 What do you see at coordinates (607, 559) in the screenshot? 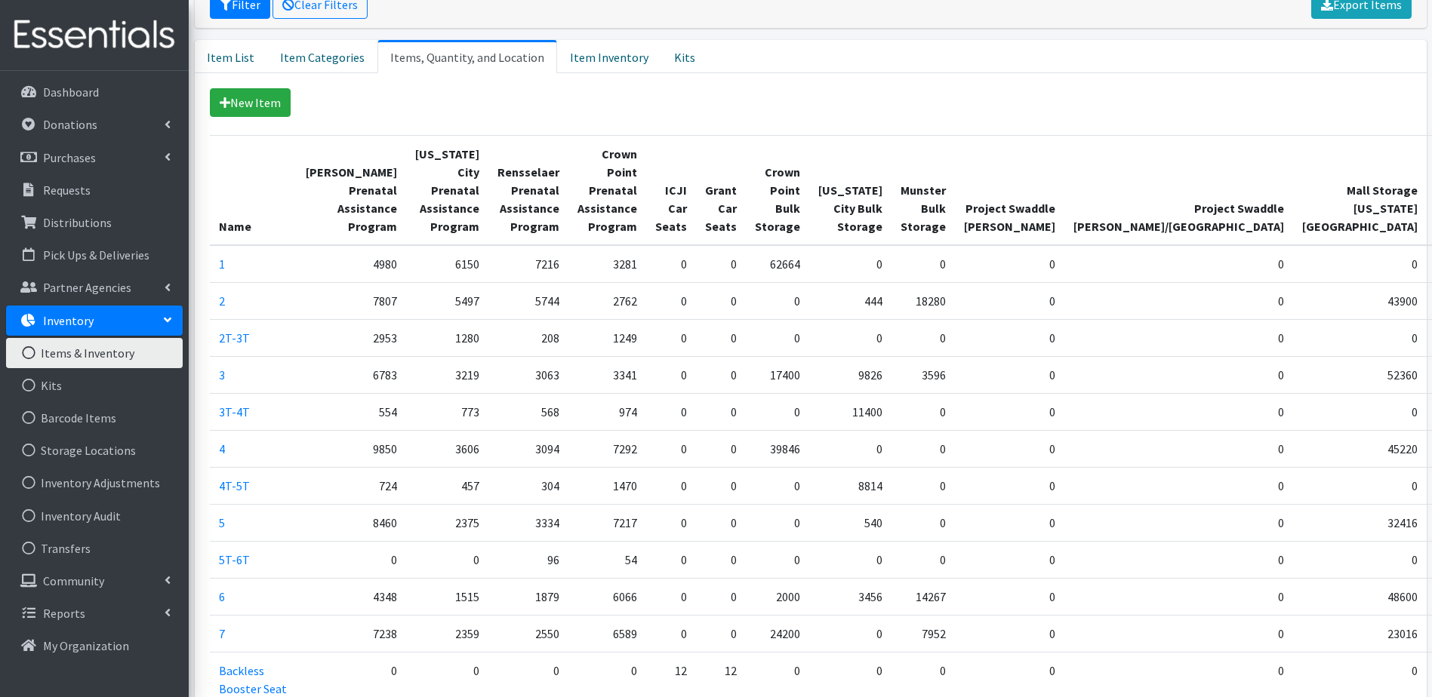
I see `td: 54` at bounding box center [607, 559].